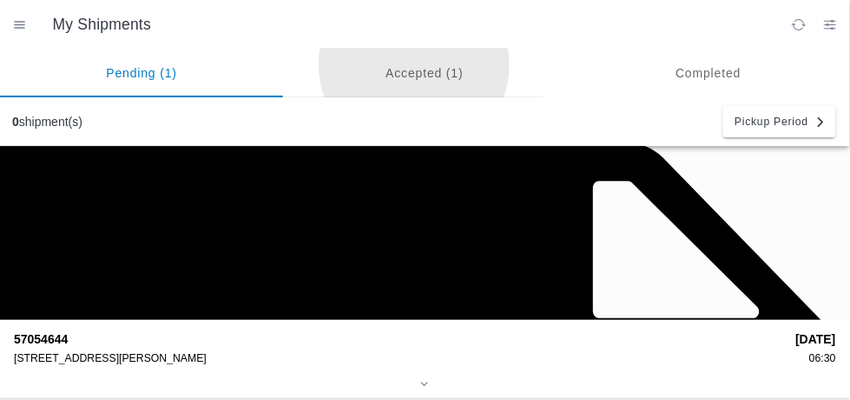 The height and width of the screenshot is (400, 850). I want to click on ion-segment-button: Completed, so click(709, 73).